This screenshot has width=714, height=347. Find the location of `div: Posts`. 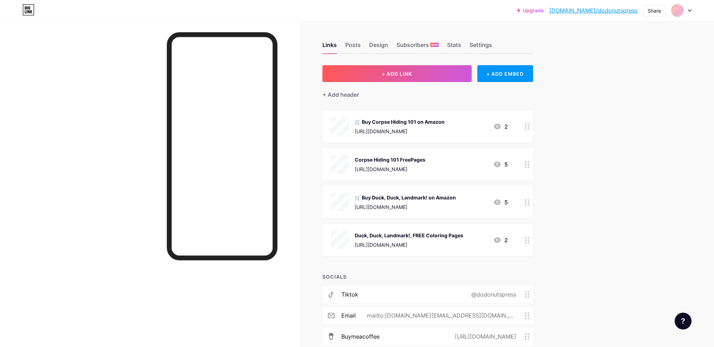

div: Posts is located at coordinates (353, 47).